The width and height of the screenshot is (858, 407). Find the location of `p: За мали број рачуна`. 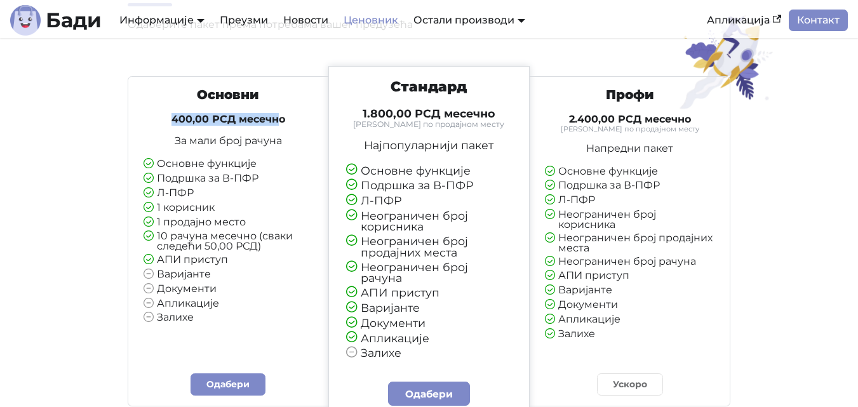

p: За мали број рачуна is located at coordinates (228, 141).